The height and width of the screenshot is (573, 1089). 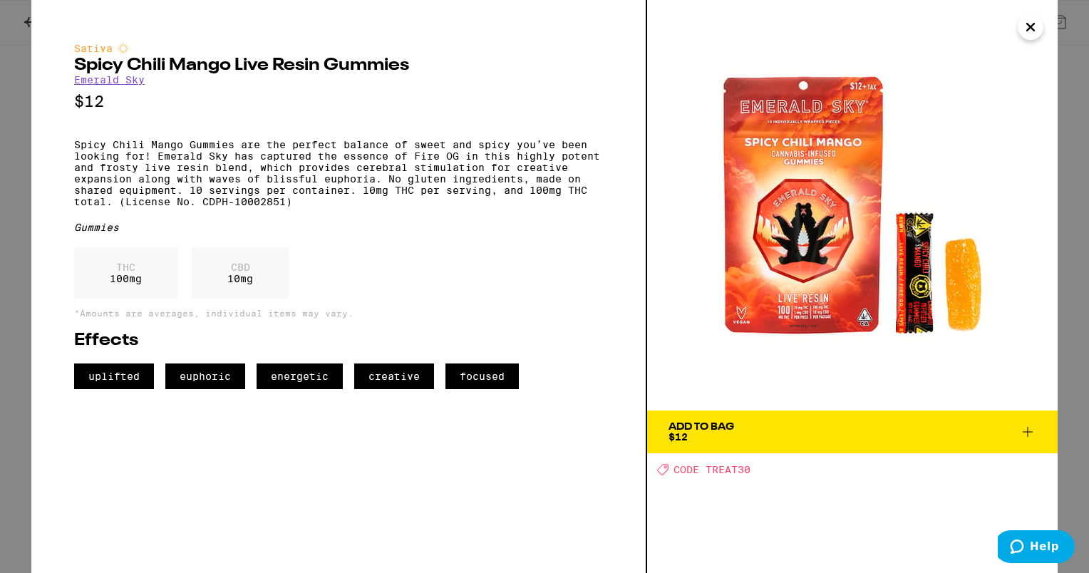 What do you see at coordinates (339, 48) in the screenshot?
I see `div: Sativa` at bounding box center [339, 48].